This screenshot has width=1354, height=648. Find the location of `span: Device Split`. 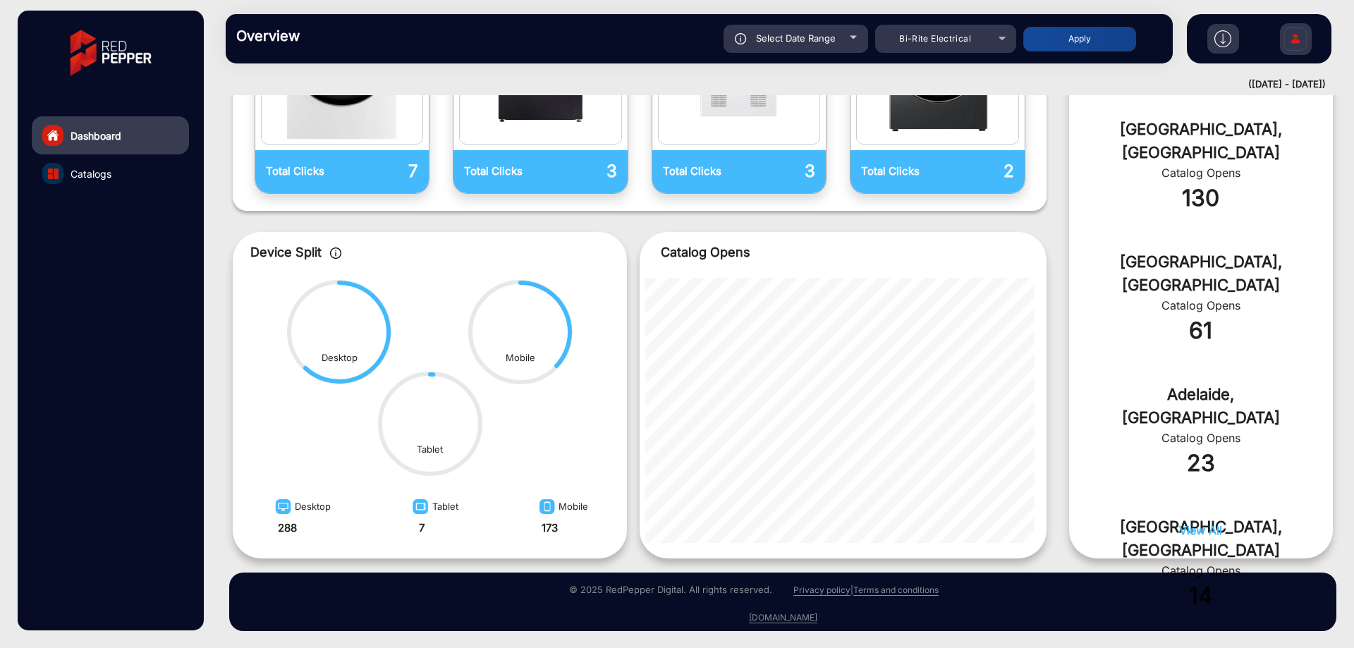

span: Device Split is located at coordinates (286, 252).